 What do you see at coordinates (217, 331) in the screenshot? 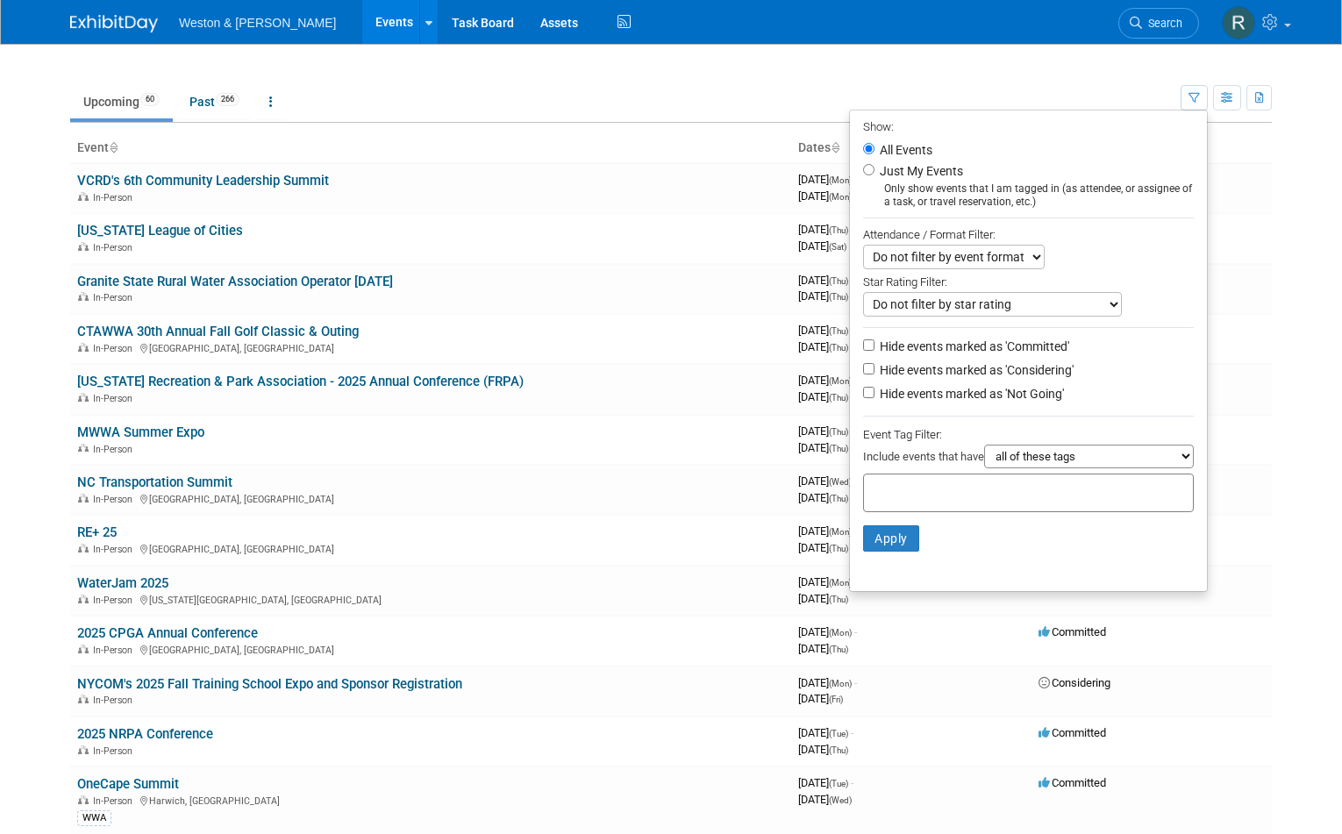
I see `a: CTAWWA 30th Annual Fall Golf Classic & Outing` at bounding box center [217, 331].